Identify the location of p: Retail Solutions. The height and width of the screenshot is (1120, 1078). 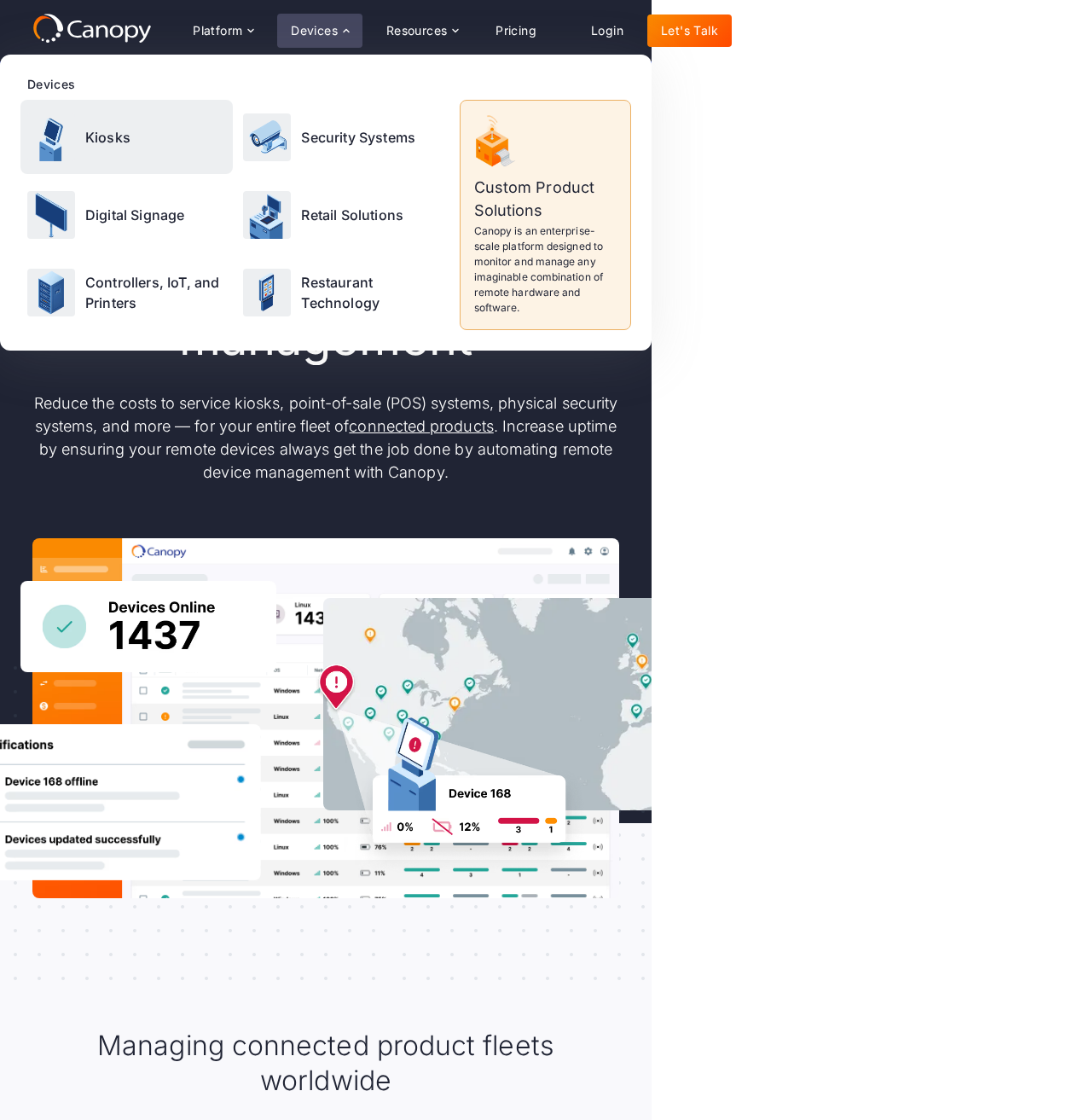
(352, 215).